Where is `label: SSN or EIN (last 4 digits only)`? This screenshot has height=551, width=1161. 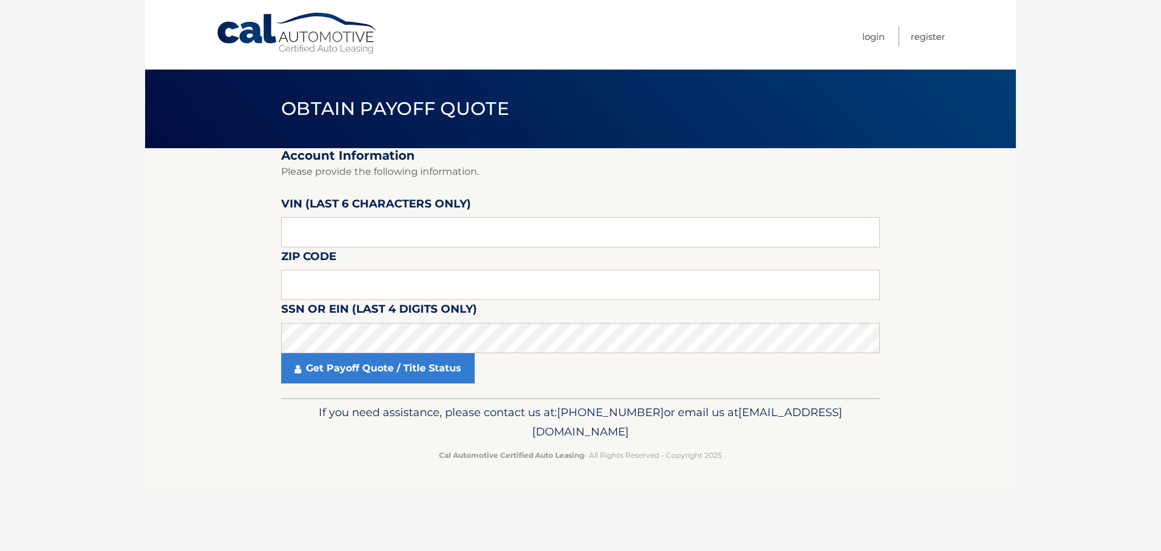
label: SSN or EIN (last 4 digits only) is located at coordinates (379, 311).